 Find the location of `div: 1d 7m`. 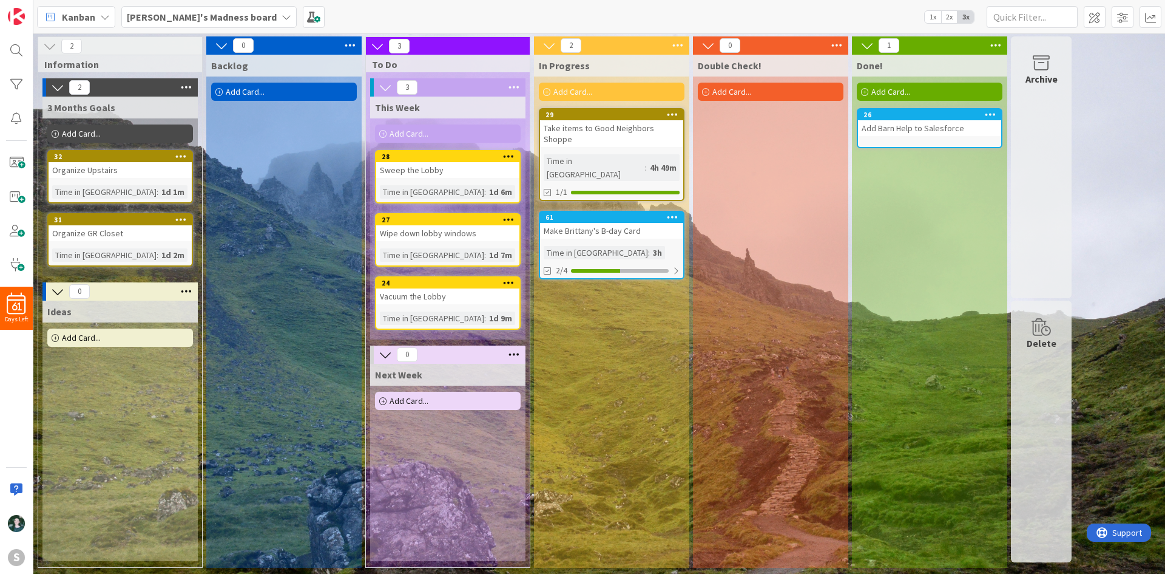

div: 1d 7m is located at coordinates (501, 255).